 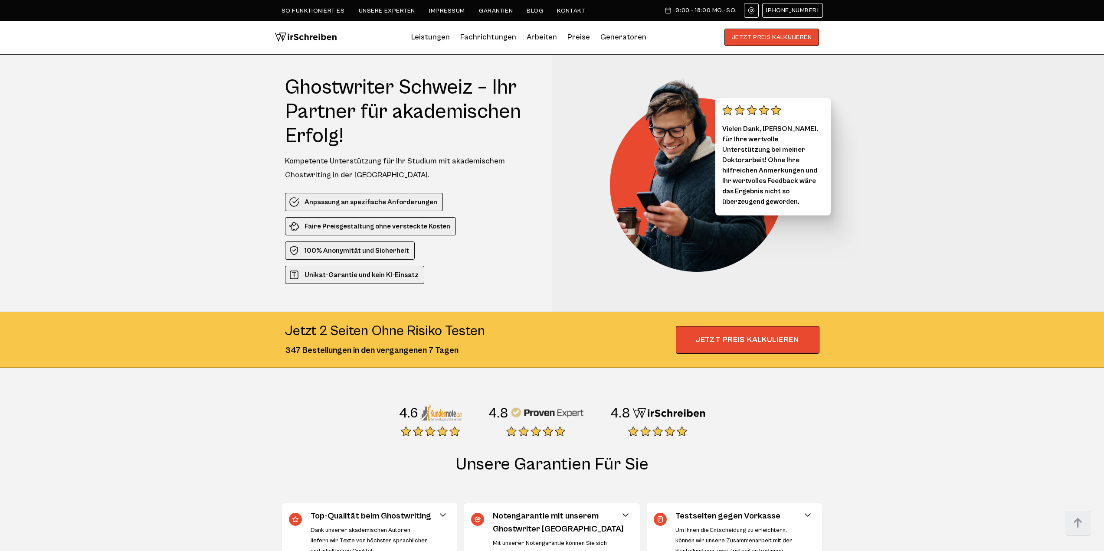 What do you see at coordinates (1078, 524) in the screenshot?
I see `img: button top` at bounding box center [1078, 524].